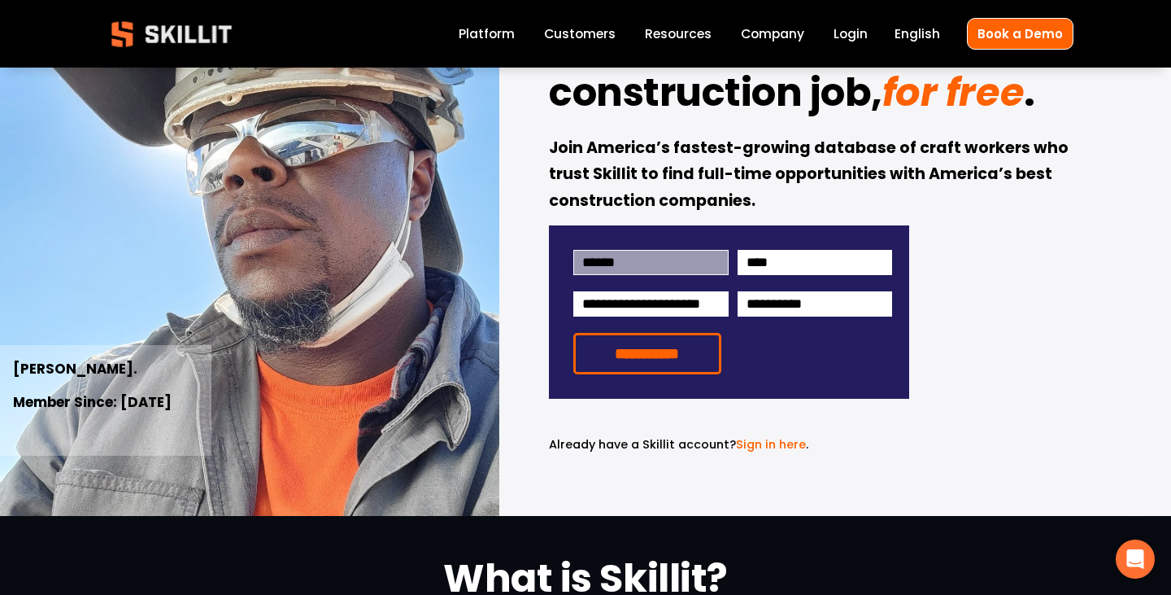 This screenshot has height=595, width=1171. Describe the element at coordinates (810, 176) in the screenshot. I see `strong: Join America’s fastest-growing database of craft workers who trust Skillit to find full-time oppo...` at that location.